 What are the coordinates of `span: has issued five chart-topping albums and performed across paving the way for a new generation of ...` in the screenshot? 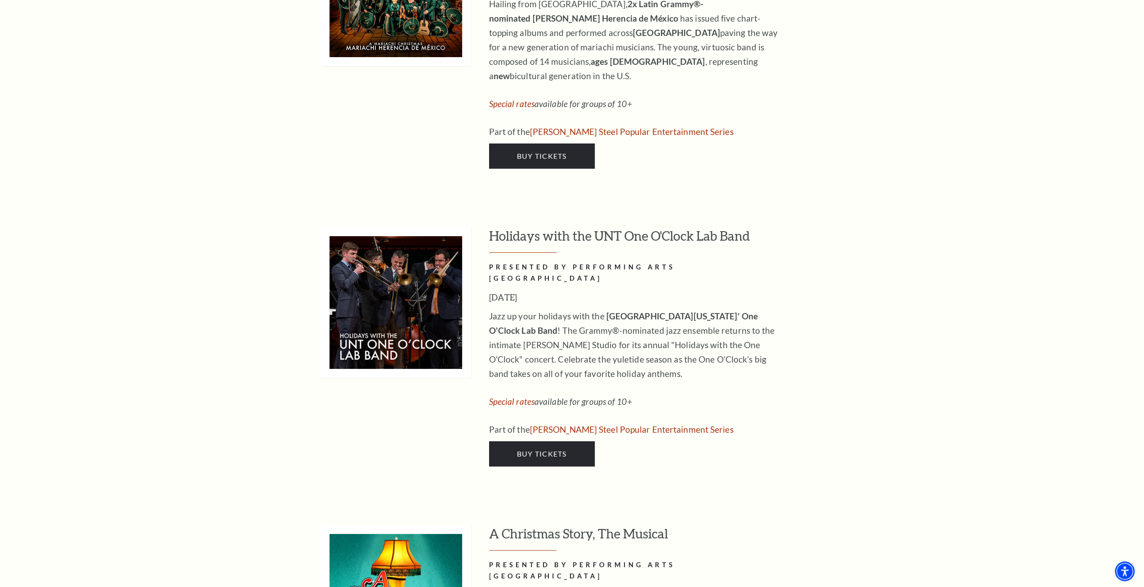 It's located at (633, 47).